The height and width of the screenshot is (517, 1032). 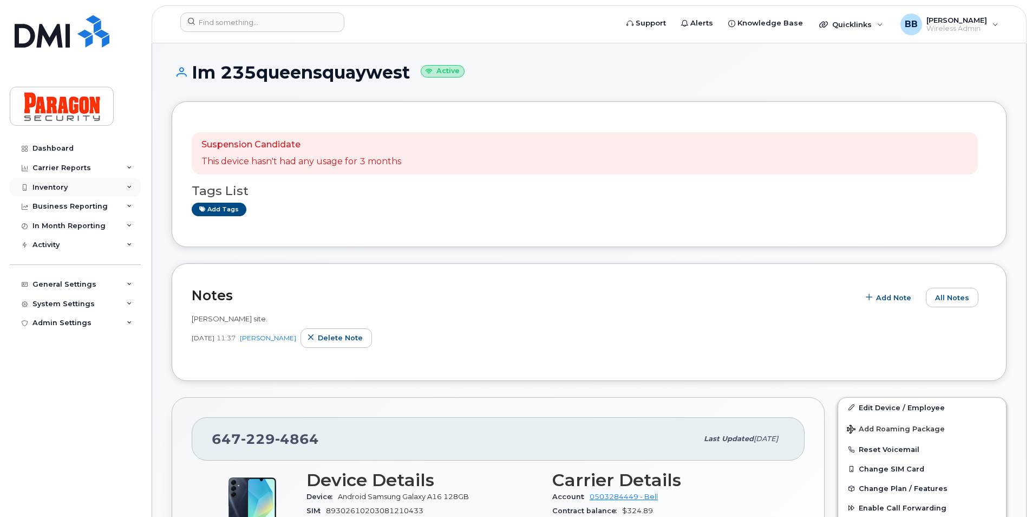 What do you see at coordinates (952, 297) in the screenshot?
I see `span: All Notes` at bounding box center [952, 297].